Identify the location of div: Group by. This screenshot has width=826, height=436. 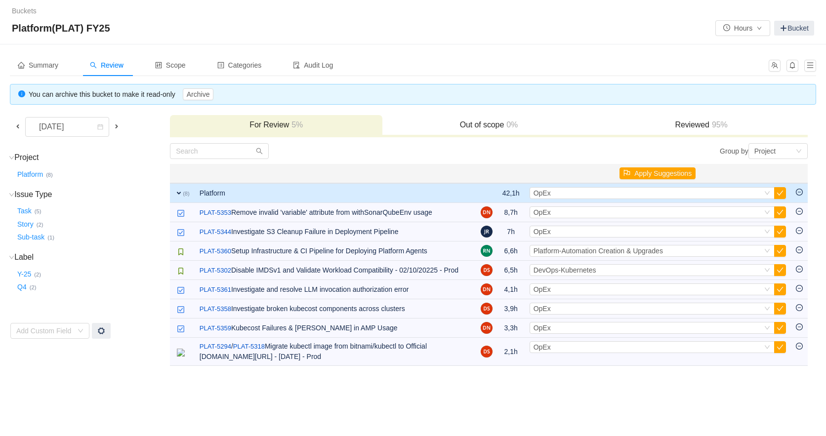
(648, 151).